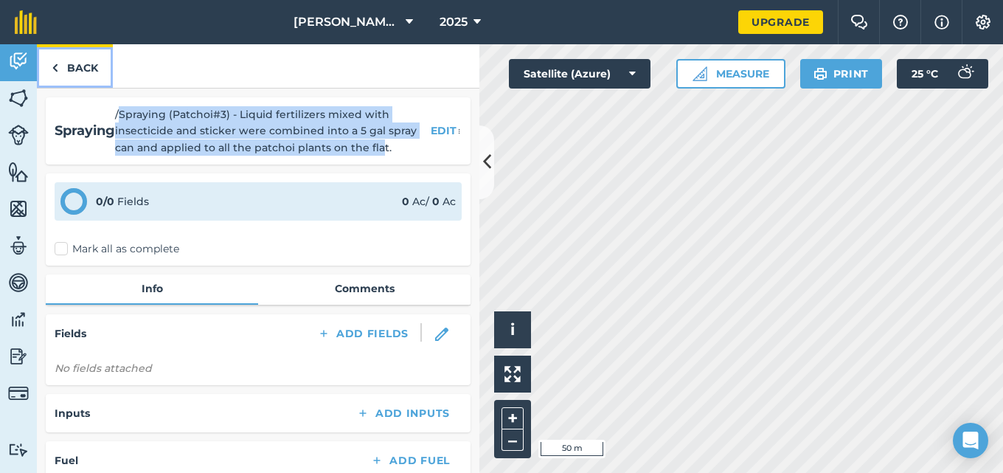 The width and height of the screenshot is (1003, 473). I want to click on strong: 0 / 0, so click(105, 201).